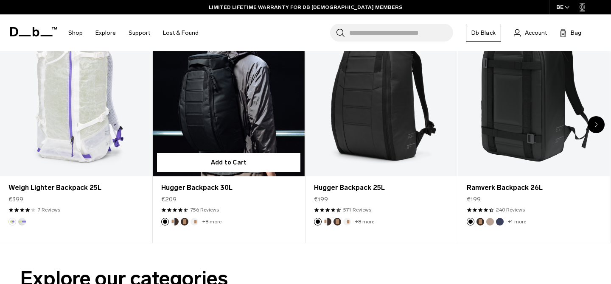  Describe the element at coordinates (22, 222) in the screenshot. I see `button: Diffusion` at that location.